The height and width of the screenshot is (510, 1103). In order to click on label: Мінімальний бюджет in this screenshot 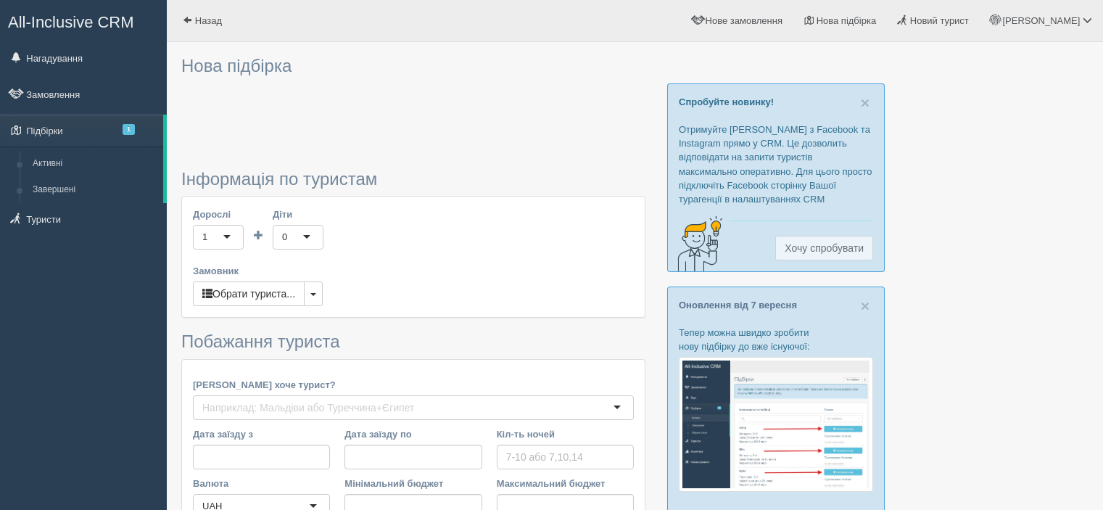, I will do `click(413, 483)`.